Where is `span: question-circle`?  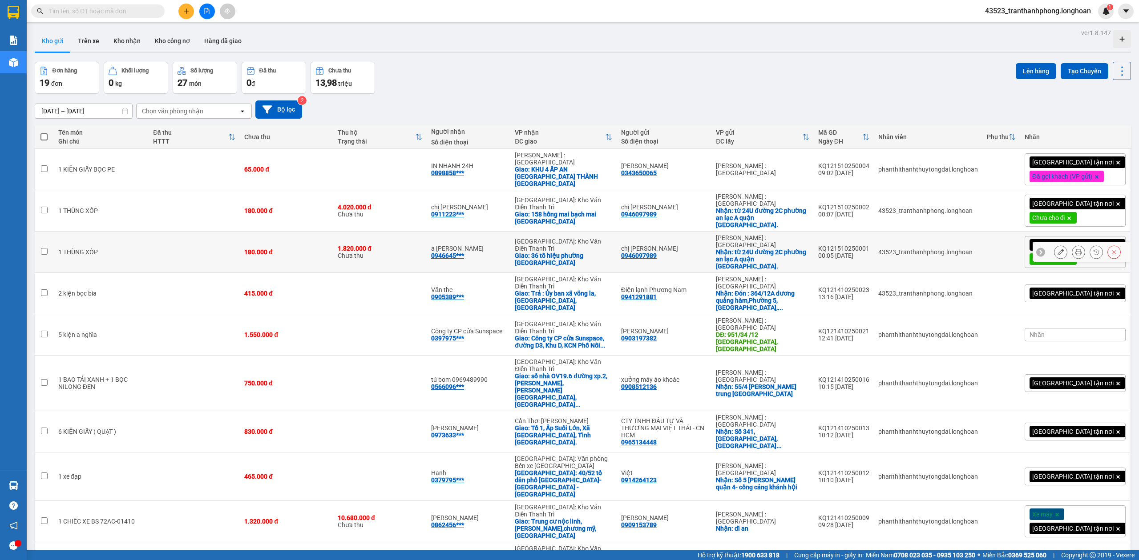 span: question-circle is located at coordinates (13, 506).